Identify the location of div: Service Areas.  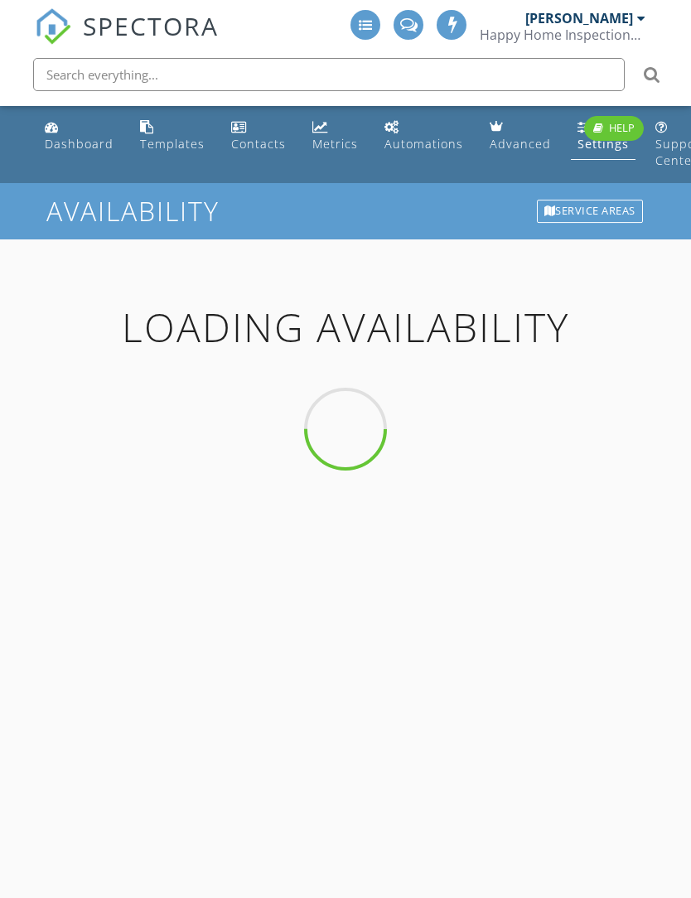
(590, 211).